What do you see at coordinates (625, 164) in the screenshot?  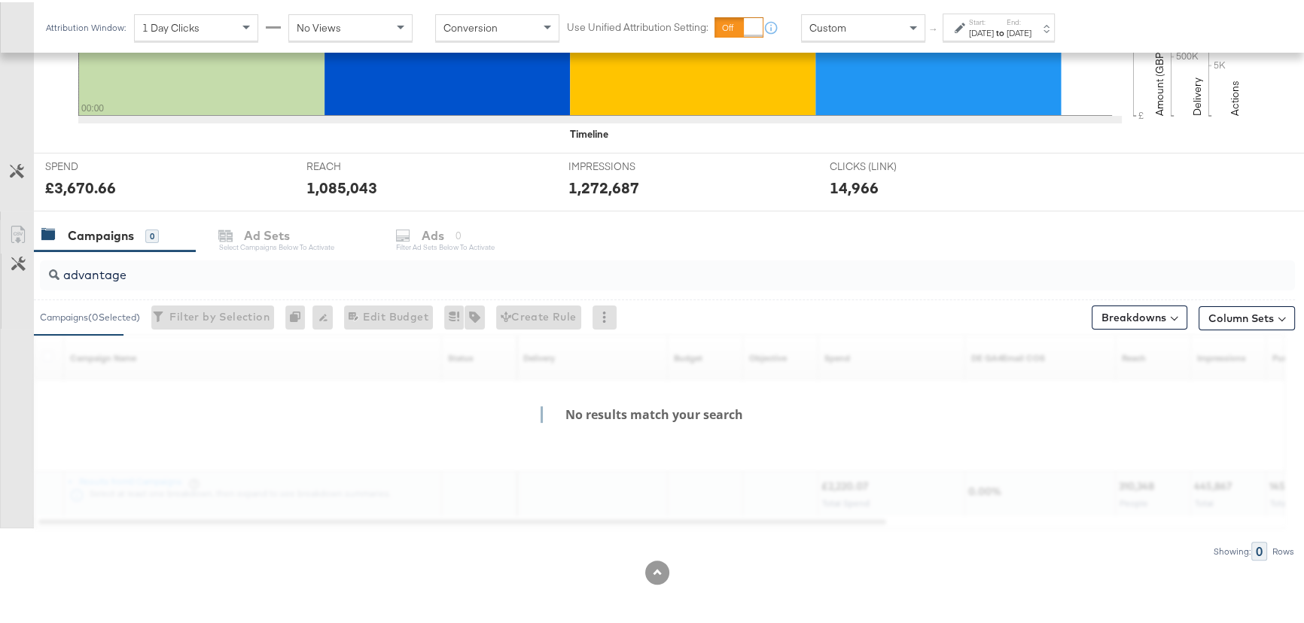 I see `span: IMPRESSIONS` at bounding box center [625, 164].